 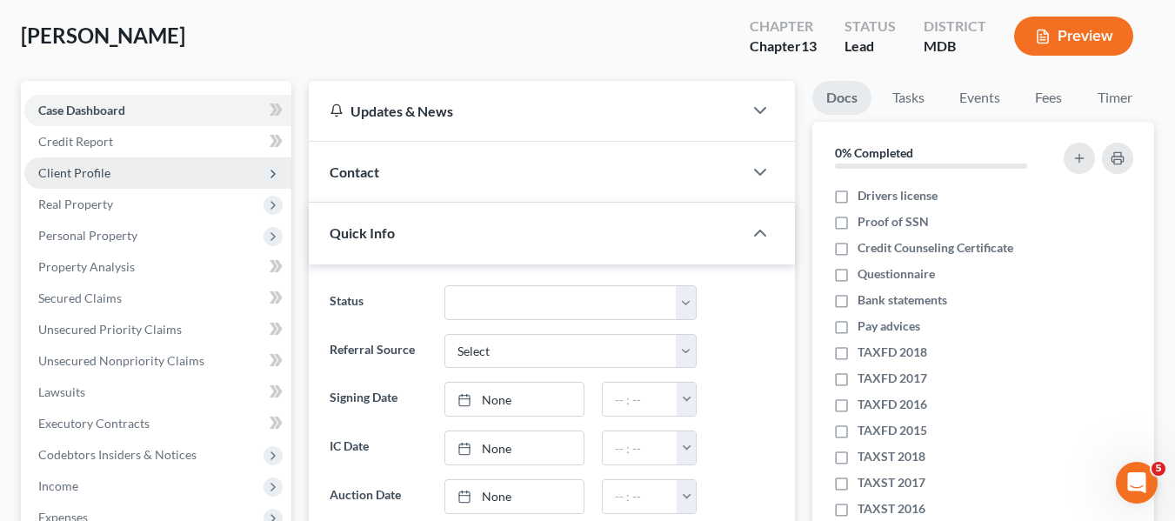 What do you see at coordinates (58, 485) in the screenshot?
I see `span: Income` at bounding box center [58, 485].